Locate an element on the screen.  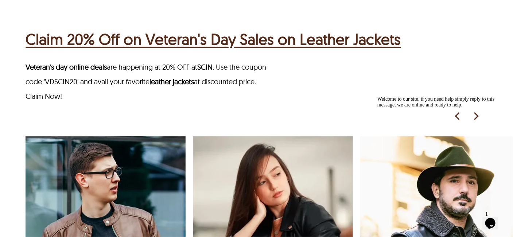
a: SCIN is located at coordinates (205, 67).